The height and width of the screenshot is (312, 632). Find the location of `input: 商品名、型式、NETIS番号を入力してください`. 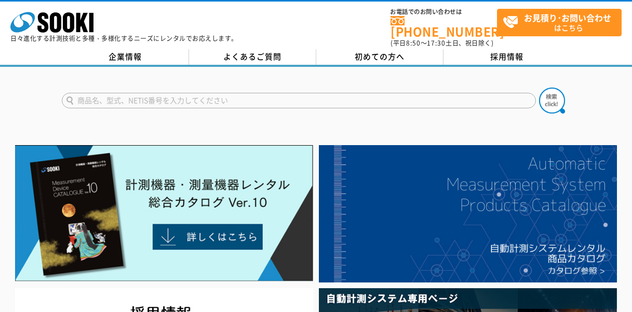

input: 商品名、型式、NETIS番号を入力してください is located at coordinates (298, 101).